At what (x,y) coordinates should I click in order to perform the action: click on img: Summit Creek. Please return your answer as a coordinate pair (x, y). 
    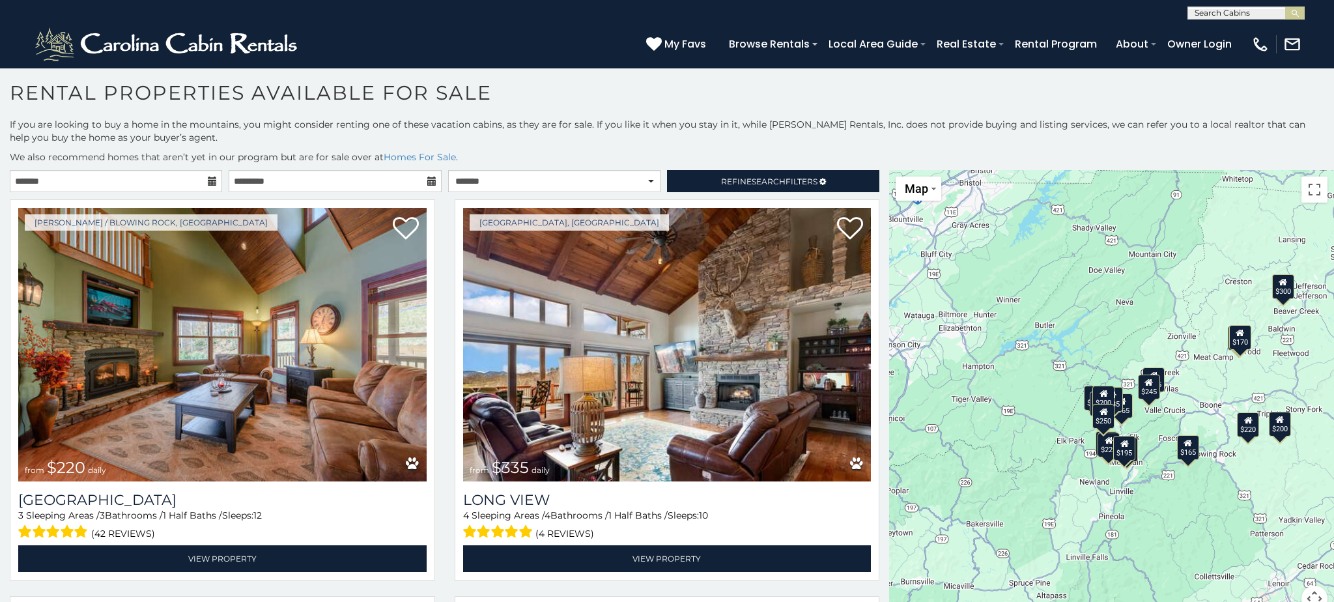
    Looking at the image, I should click on (222, 345).